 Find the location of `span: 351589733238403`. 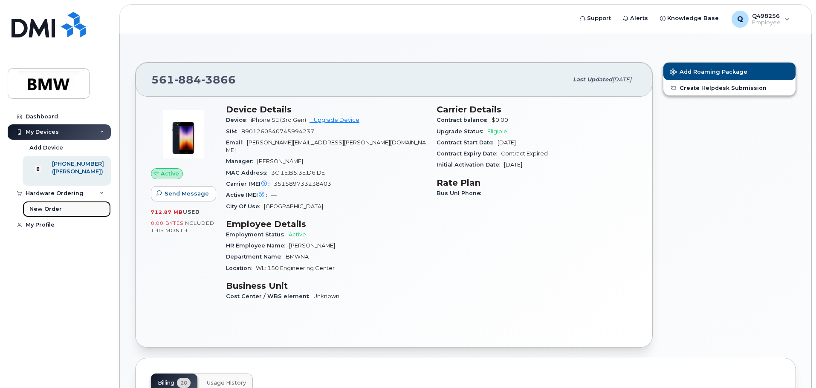

span: 351589733238403 is located at coordinates (302, 184).